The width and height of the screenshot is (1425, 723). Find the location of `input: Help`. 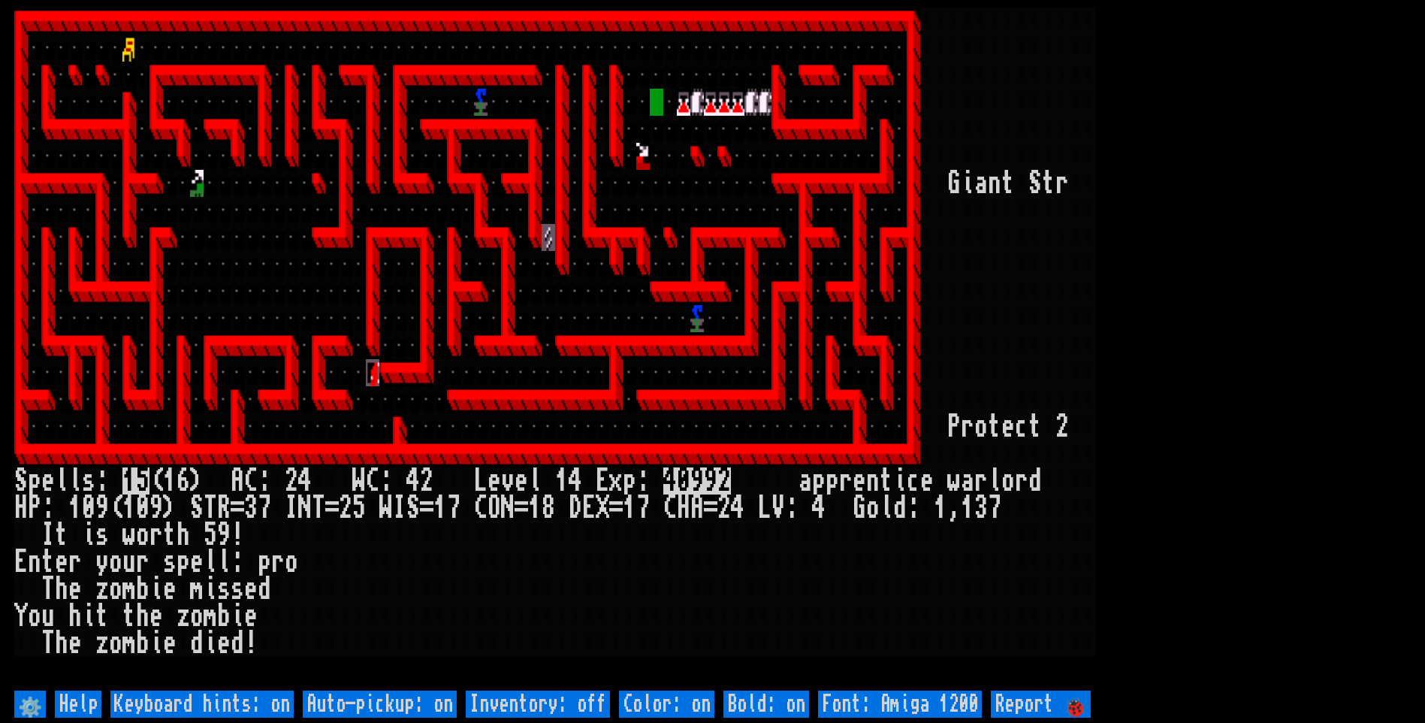

input: Help is located at coordinates (78, 704).